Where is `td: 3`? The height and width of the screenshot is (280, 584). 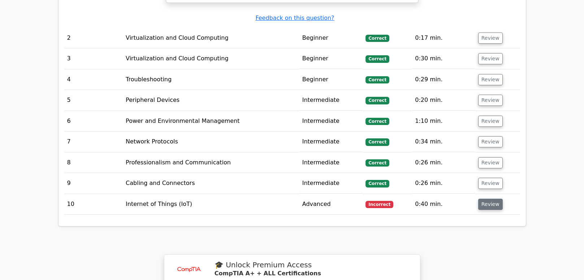
td: 3 is located at coordinates (94, 59).